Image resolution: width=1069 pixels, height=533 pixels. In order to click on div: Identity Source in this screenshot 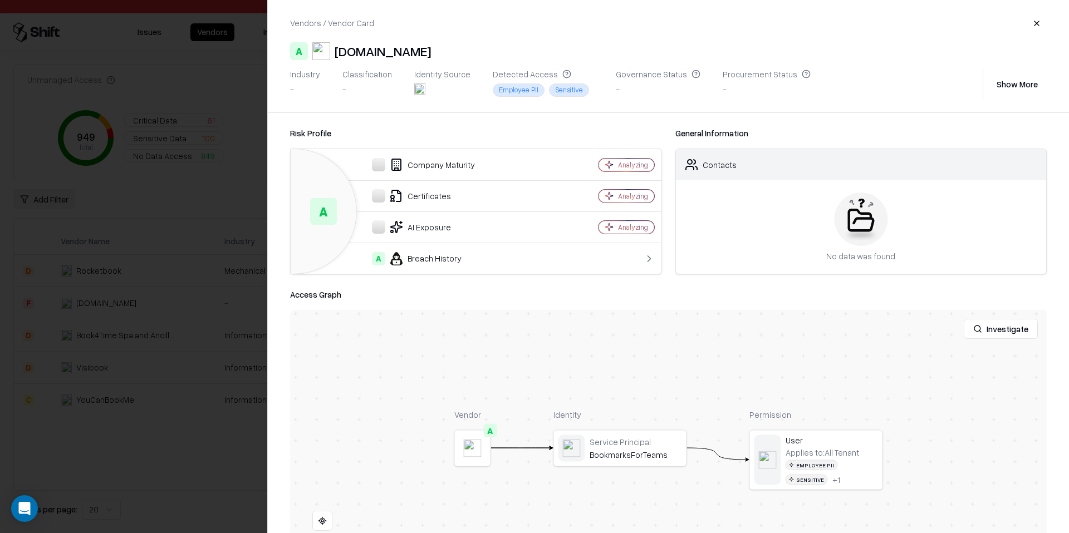, I will do `click(442, 74)`.